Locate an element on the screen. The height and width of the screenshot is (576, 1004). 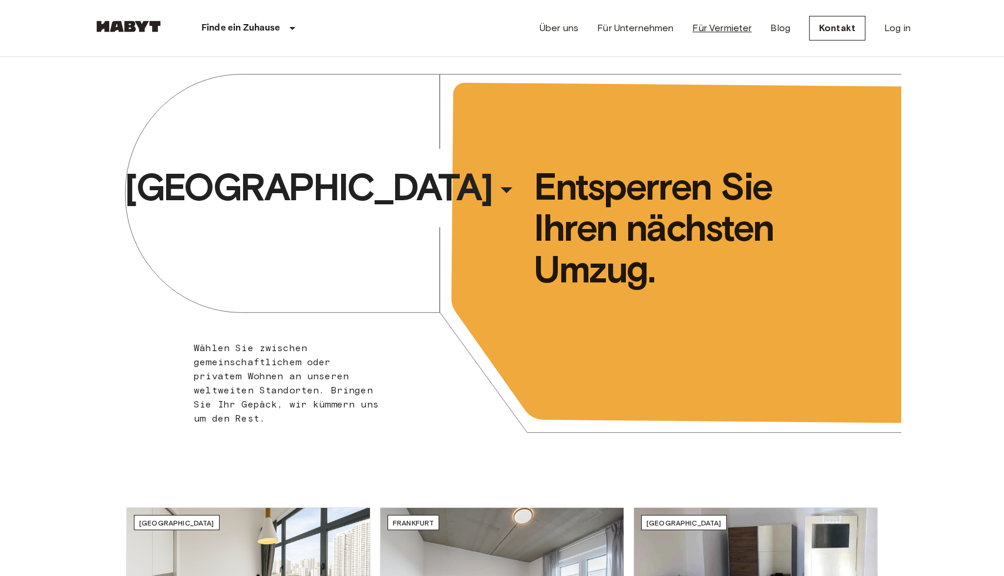
span: Wählen Sie zwischen gemeinschaftlichem oder privatem Wohnen an unseren weltweiten Standorten. Bri... is located at coordinates (286, 383).